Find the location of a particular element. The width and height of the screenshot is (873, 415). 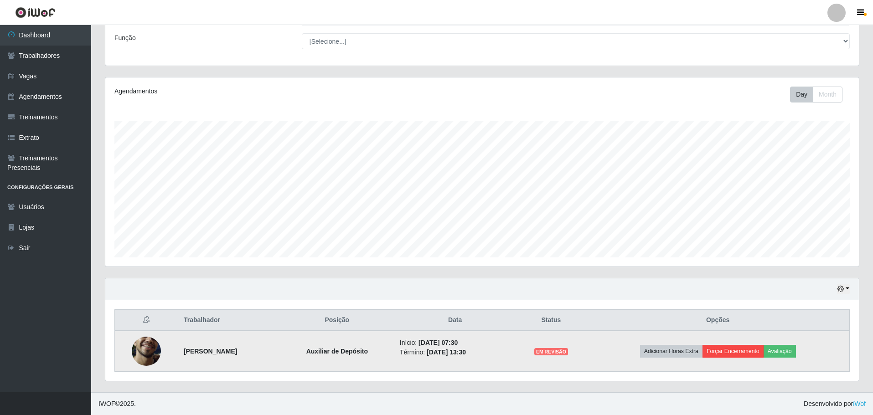

div: Toolbar with button groups is located at coordinates (820, 94).